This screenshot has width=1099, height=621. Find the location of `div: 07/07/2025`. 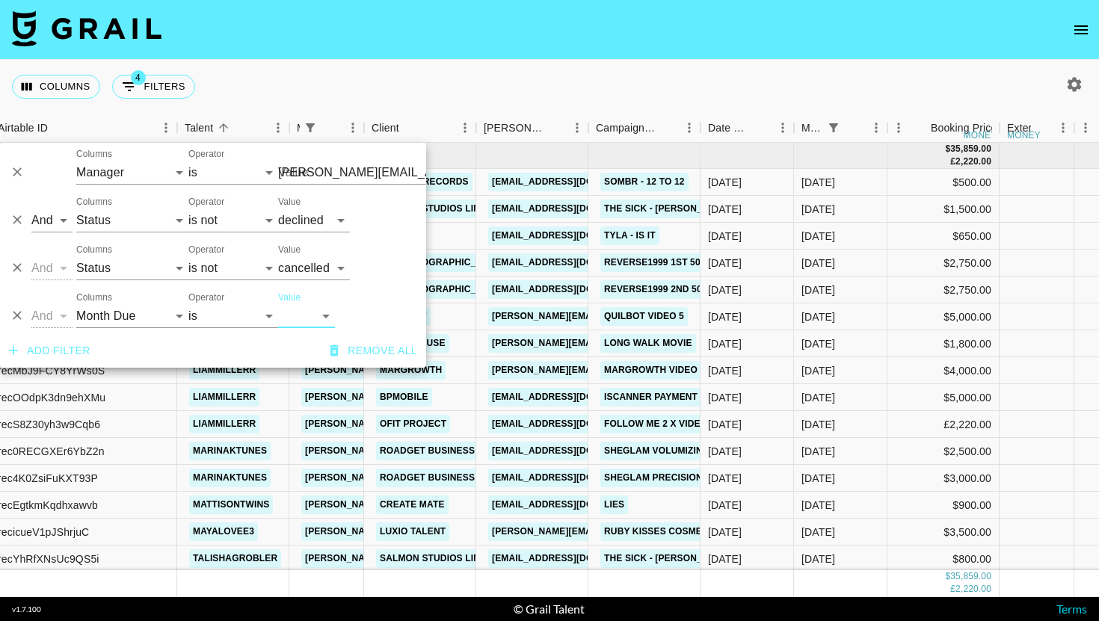

div: 07/07/2025 is located at coordinates (724, 317).